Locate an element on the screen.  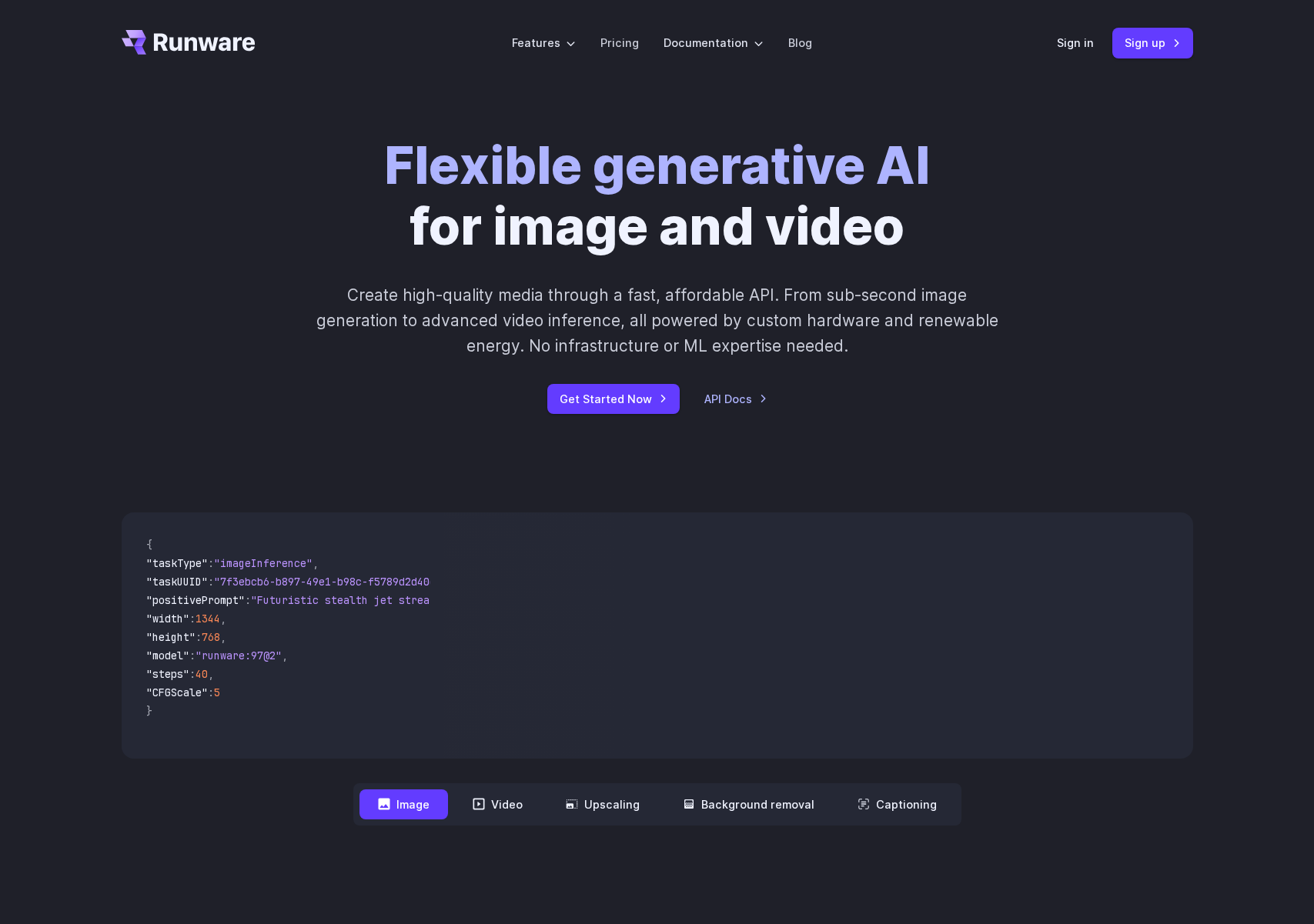
span: 768 is located at coordinates (211, 637).